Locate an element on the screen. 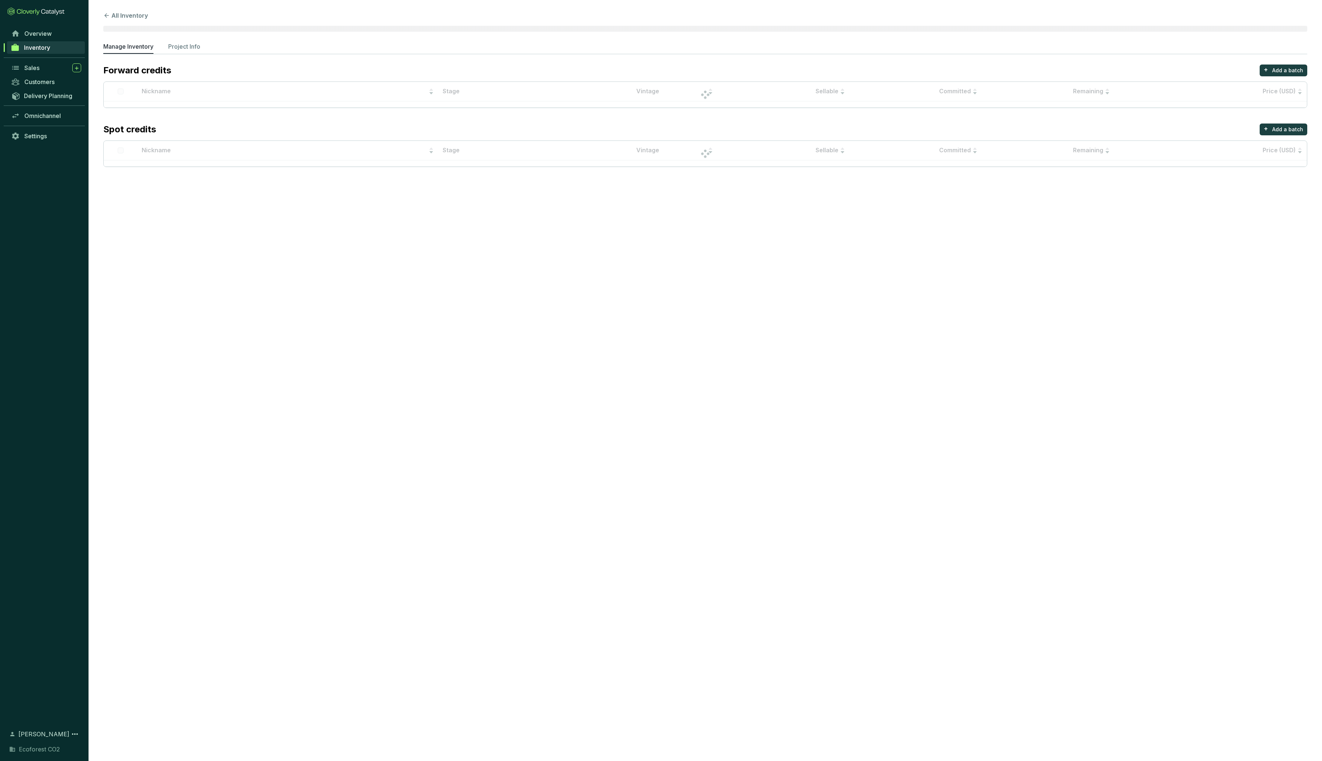 This screenshot has height=761, width=1322. p: Spot credits is located at coordinates (129, 129).